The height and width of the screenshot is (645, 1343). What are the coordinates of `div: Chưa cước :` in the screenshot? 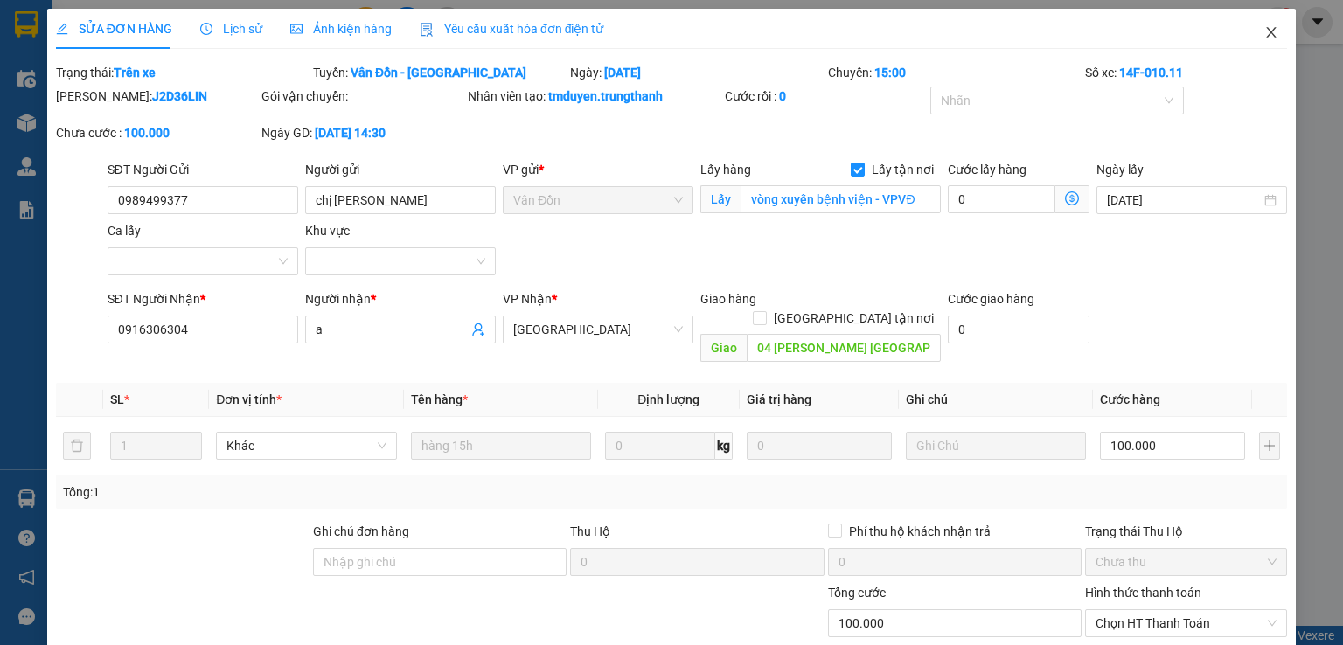 It's located at (156, 133).